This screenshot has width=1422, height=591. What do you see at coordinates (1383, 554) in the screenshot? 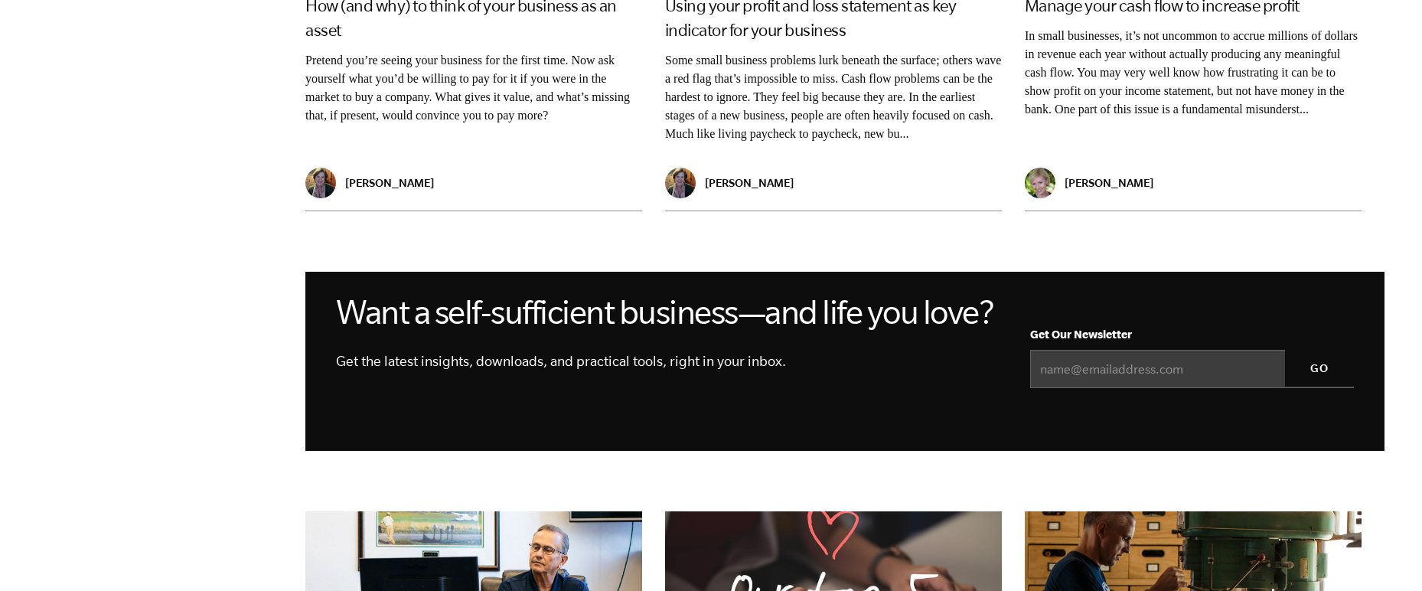
I see `div: Chat Widget` at bounding box center [1383, 554].